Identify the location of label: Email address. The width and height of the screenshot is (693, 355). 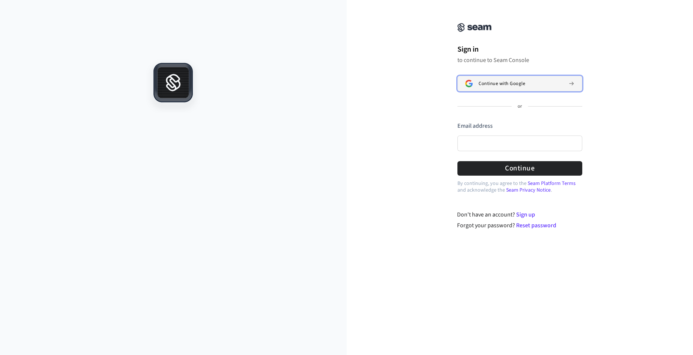
(475, 126).